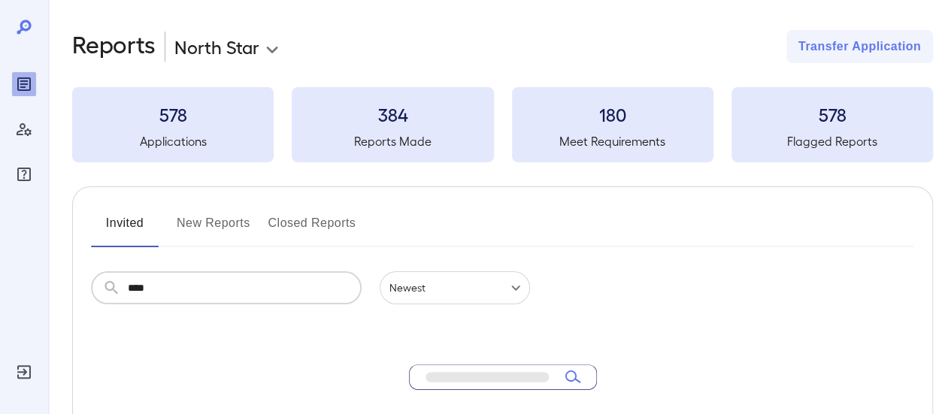 This screenshot has width=951, height=414. What do you see at coordinates (502, 125) in the screenshot?
I see `summary: 578Applications384Reports Made180Meet Requirements578Flagged Reports` at bounding box center [502, 125].